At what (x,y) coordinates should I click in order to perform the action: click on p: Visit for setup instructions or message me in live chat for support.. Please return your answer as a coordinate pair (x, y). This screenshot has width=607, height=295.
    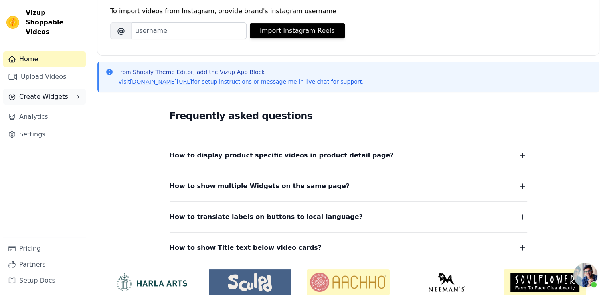
    Looking at the image, I should click on (241, 81).